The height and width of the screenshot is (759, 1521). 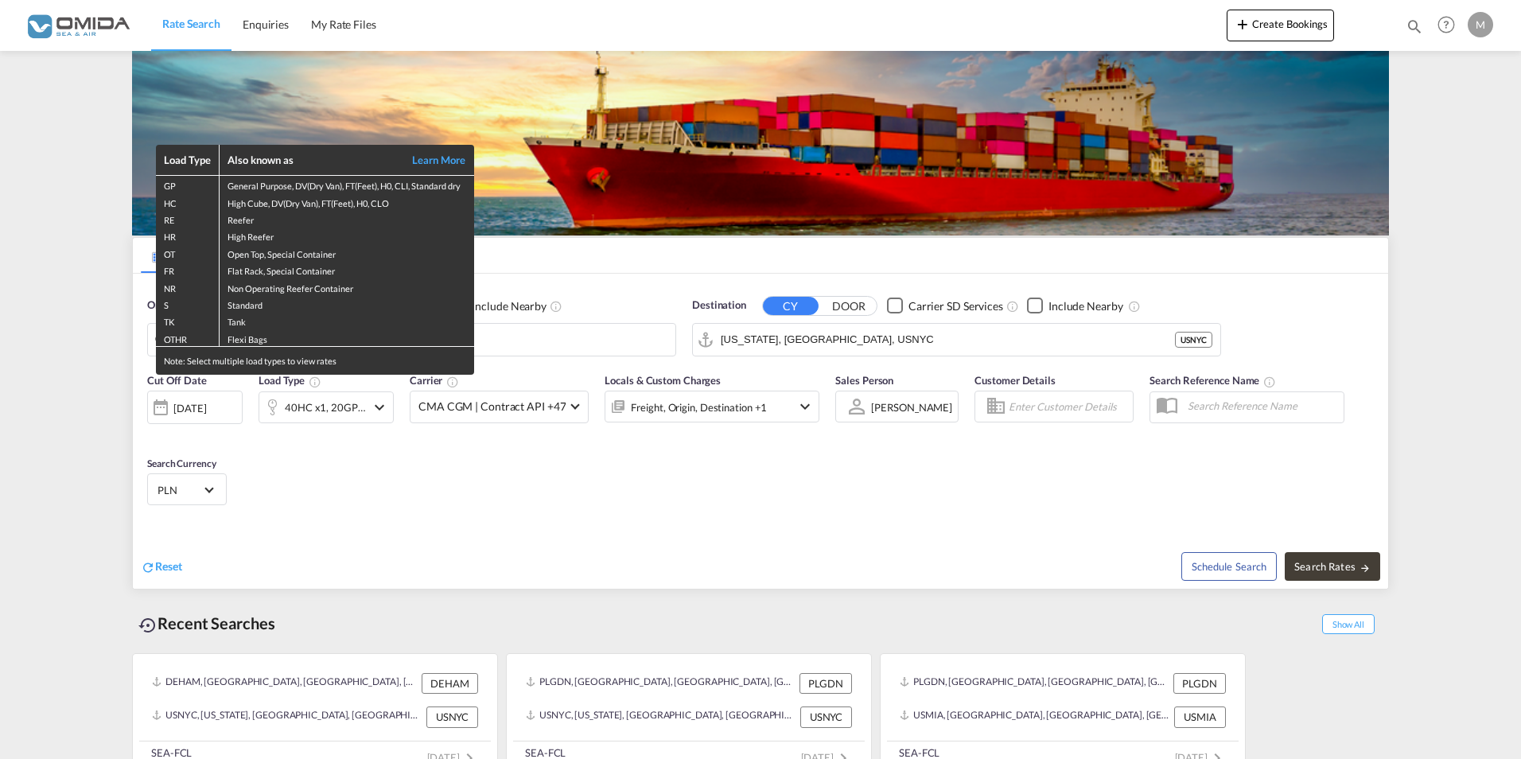 I want to click on td: NR, so click(x=188, y=286).